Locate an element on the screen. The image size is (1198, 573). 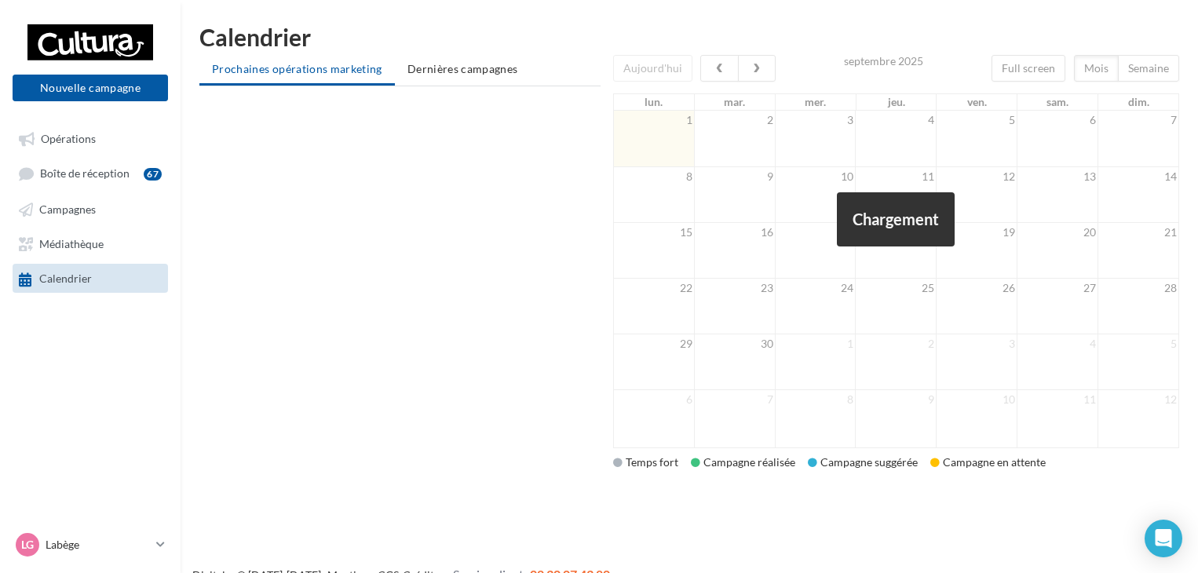
div: Campagne en attente is located at coordinates (988, 462).